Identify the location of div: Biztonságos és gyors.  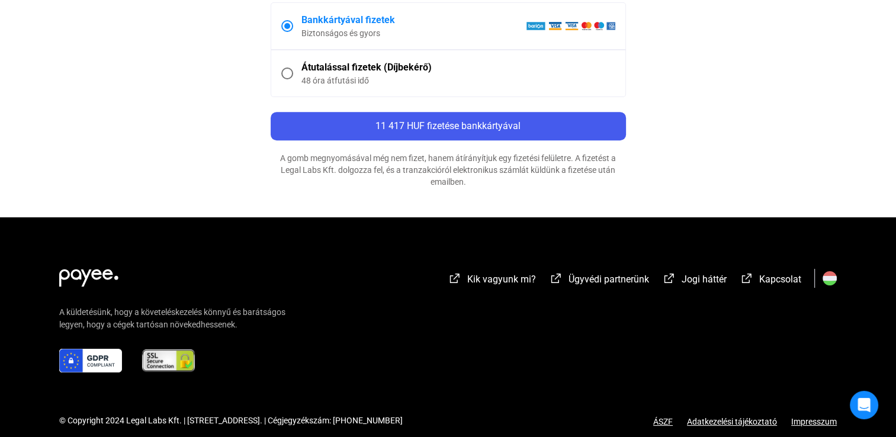
(413, 33).